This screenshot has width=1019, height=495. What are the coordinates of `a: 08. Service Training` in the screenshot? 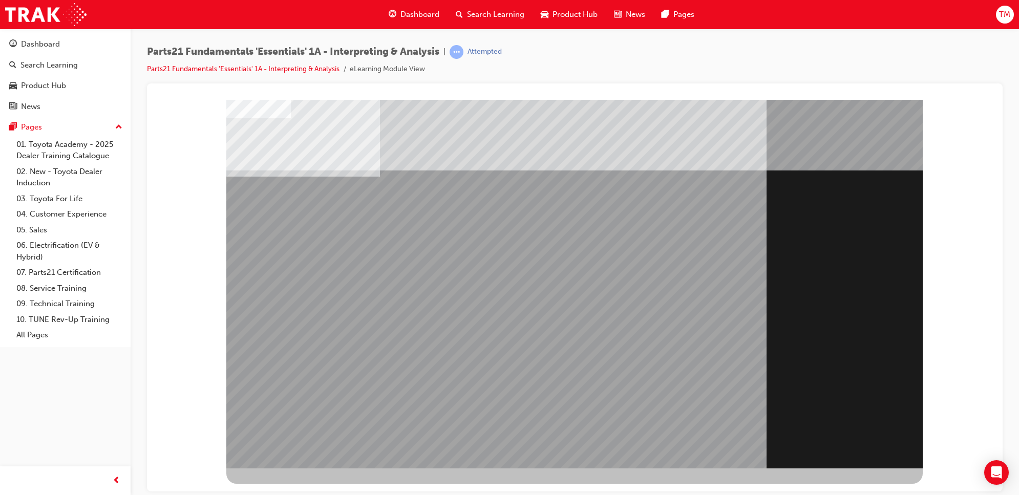 It's located at (69, 288).